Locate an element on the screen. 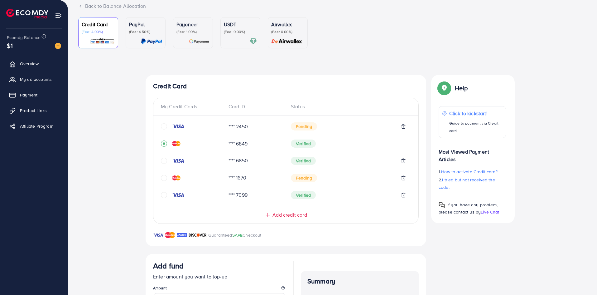 The width and height of the screenshot is (597, 295). img: image is located at coordinates (58, 46).